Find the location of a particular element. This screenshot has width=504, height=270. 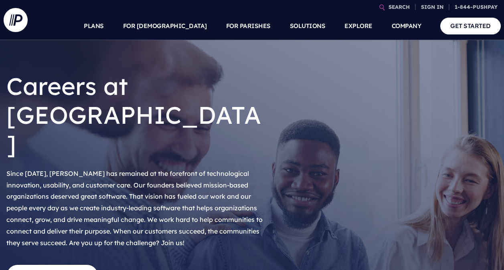

a: SOLUTIONS is located at coordinates (307, 26).